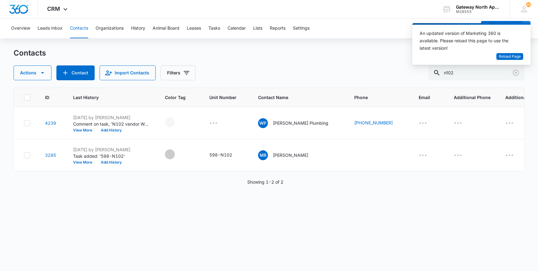 This screenshot has width=538, height=271. What do you see at coordinates (301, 28) in the screenshot?
I see `button: Settings` at bounding box center [301, 28].